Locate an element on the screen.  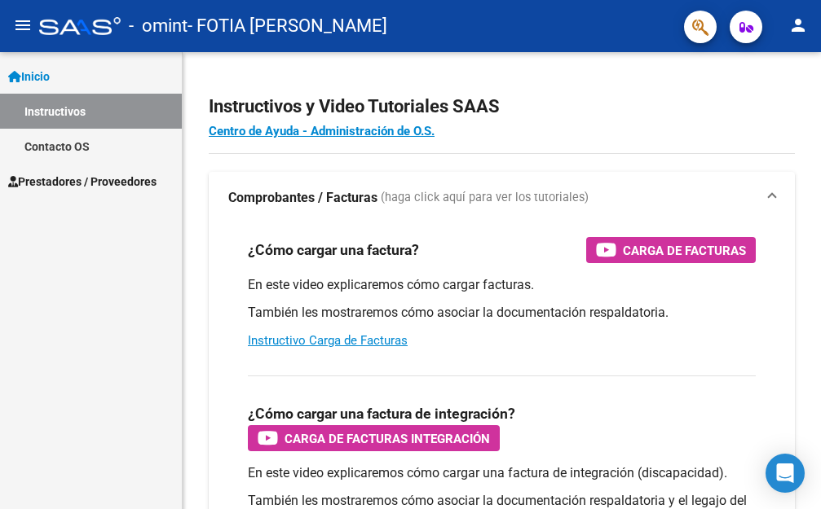
span: Prestadores / Proveedores is located at coordinates (82, 182).